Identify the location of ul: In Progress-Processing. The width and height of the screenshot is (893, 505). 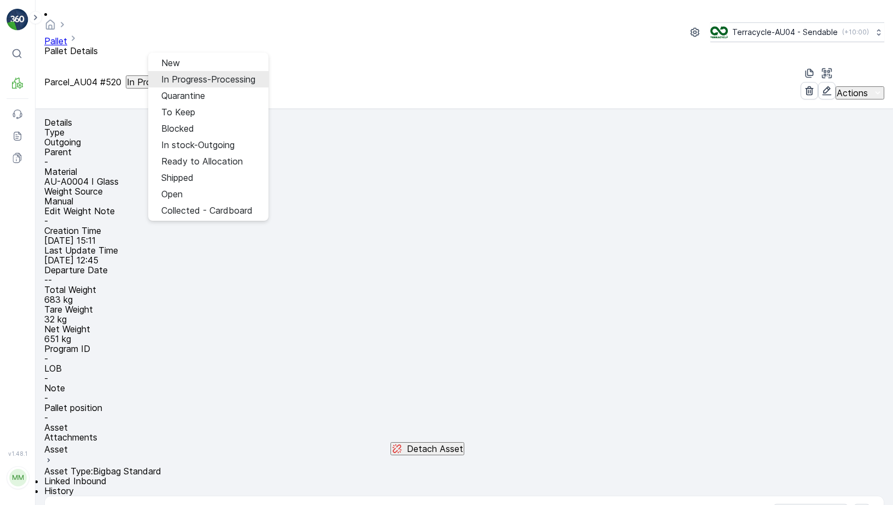
(208, 137).